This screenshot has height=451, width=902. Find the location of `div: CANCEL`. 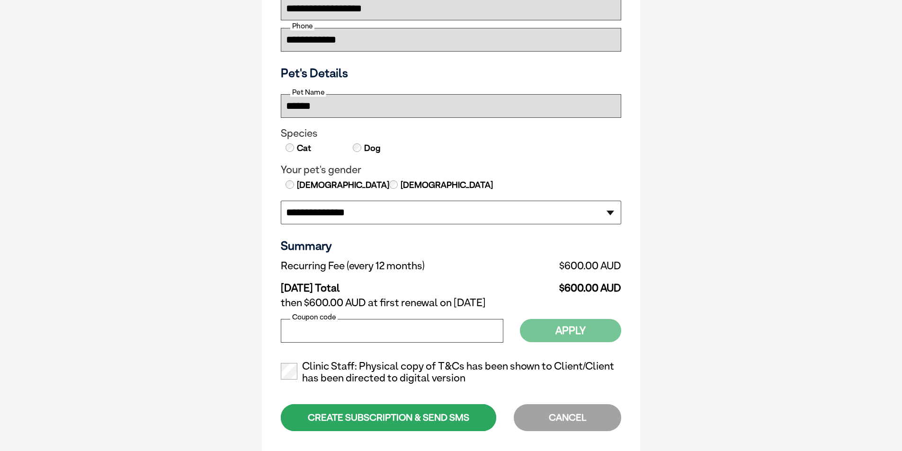

div: CANCEL is located at coordinates (567, 418).